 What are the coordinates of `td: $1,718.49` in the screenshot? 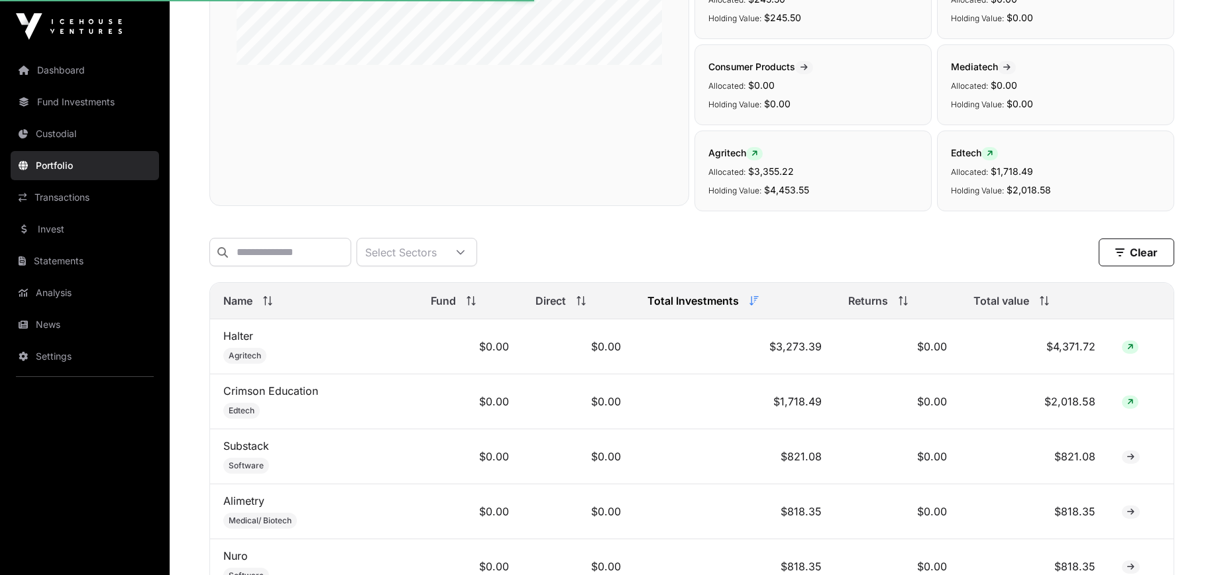 It's located at (734, 402).